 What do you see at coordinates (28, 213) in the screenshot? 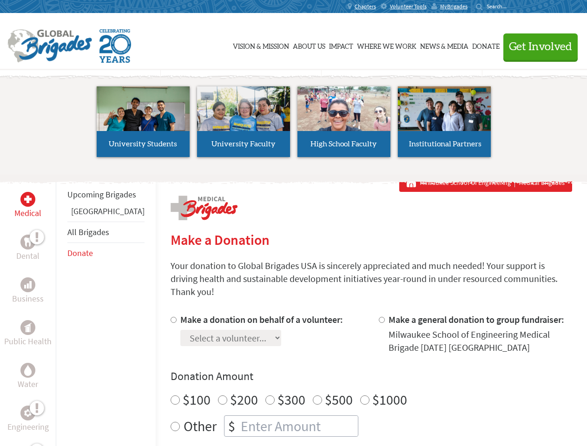
I see `p: Medical` at bounding box center [28, 213].